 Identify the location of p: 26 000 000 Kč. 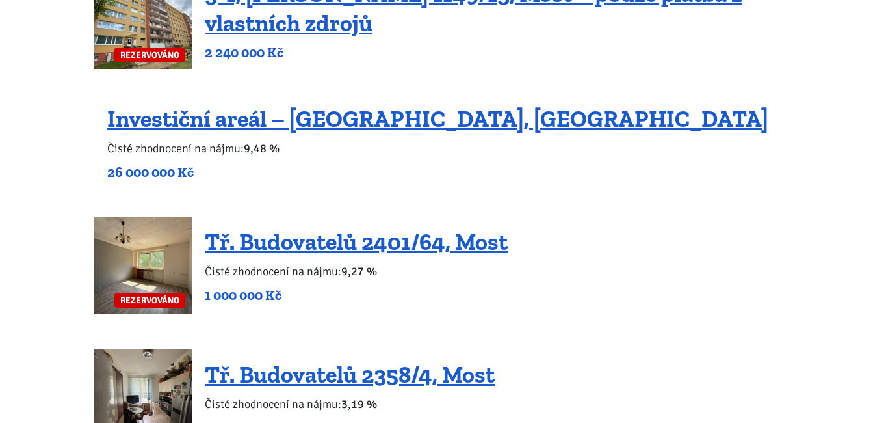
(438, 172).